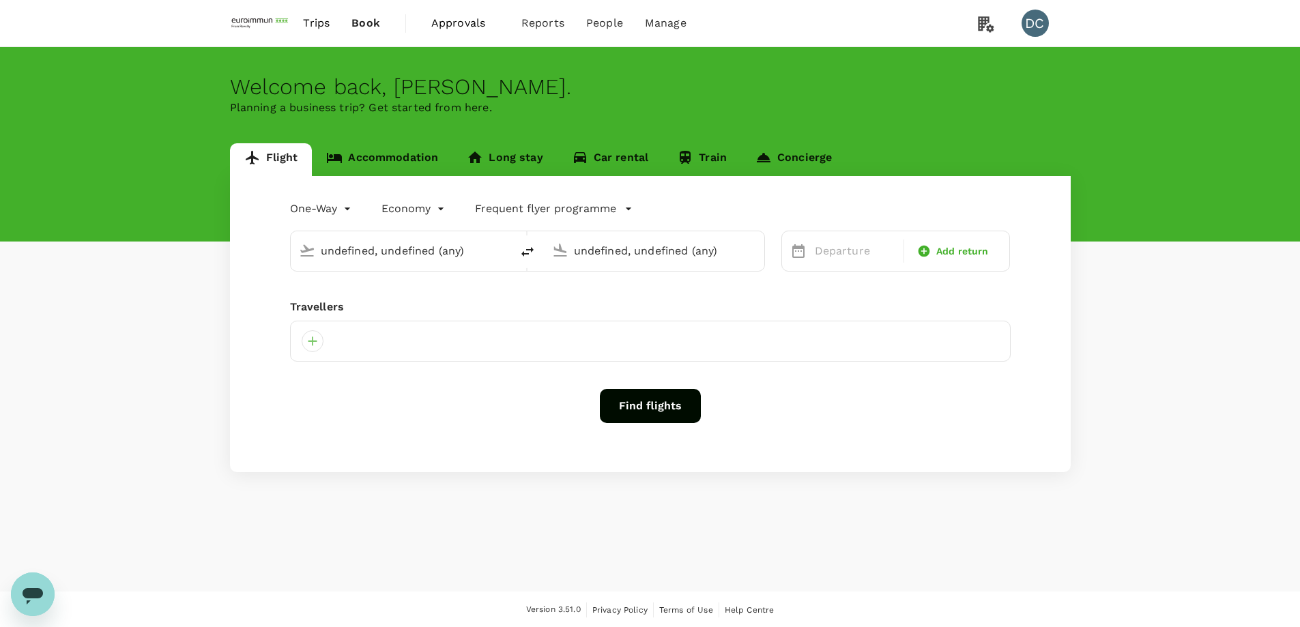 Image resolution: width=1300 pixels, height=627 pixels. I want to click on span: Add return, so click(962, 251).